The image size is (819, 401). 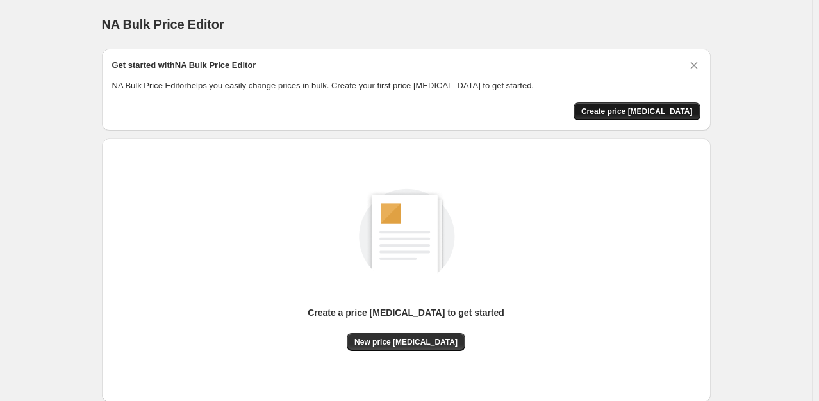 I want to click on span: NA Bulk Price Editor, so click(x=163, y=24).